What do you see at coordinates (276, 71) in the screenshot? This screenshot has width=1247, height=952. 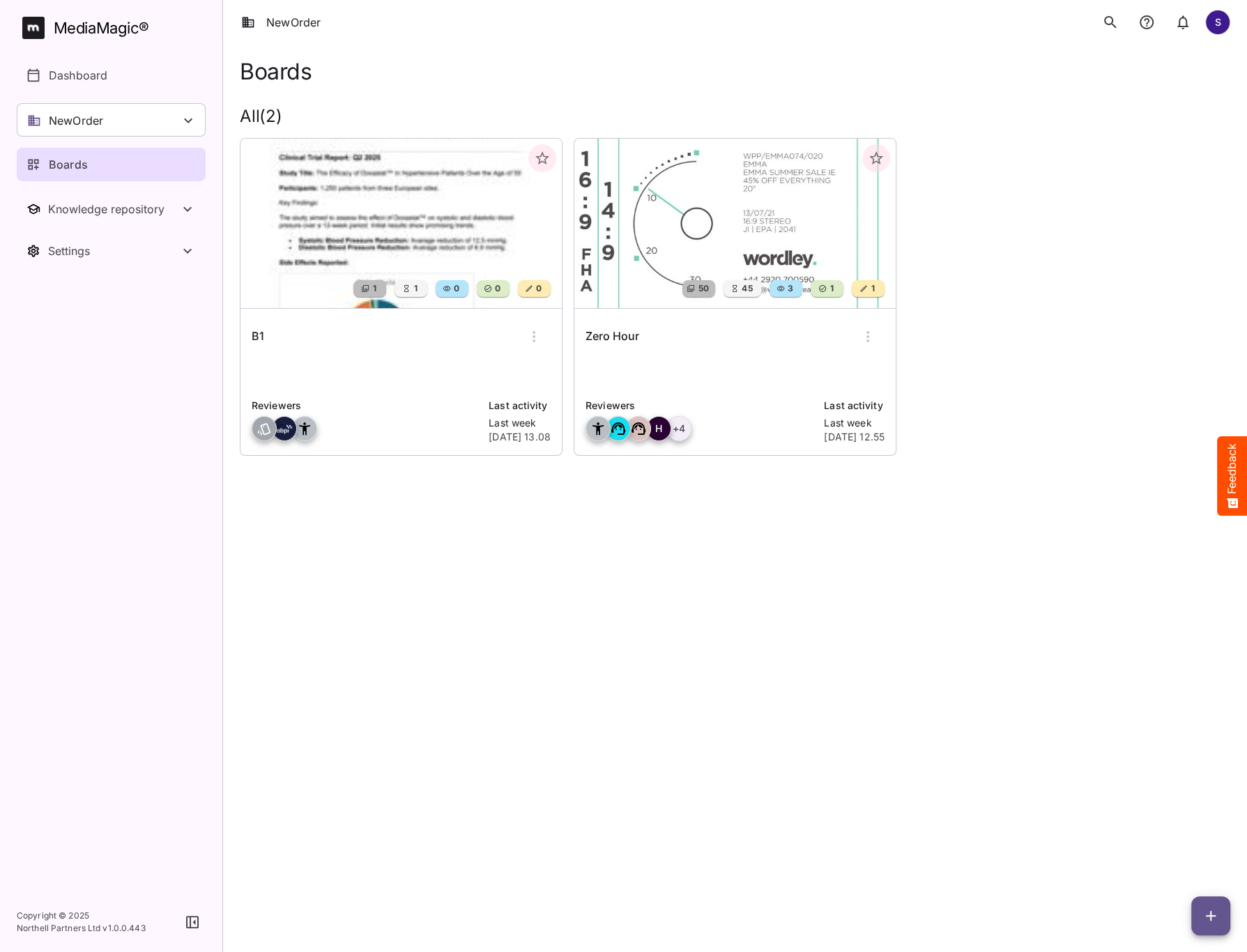 I see `h1: Boards` at bounding box center [276, 71].